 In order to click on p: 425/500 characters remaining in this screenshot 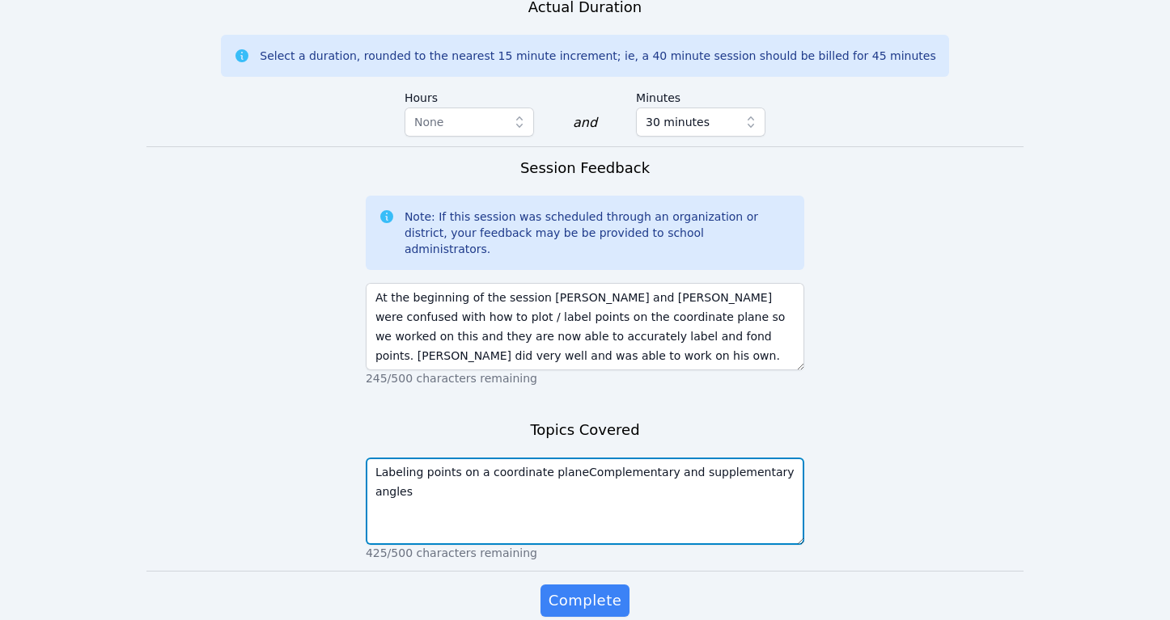, I will do `click(585, 553)`.